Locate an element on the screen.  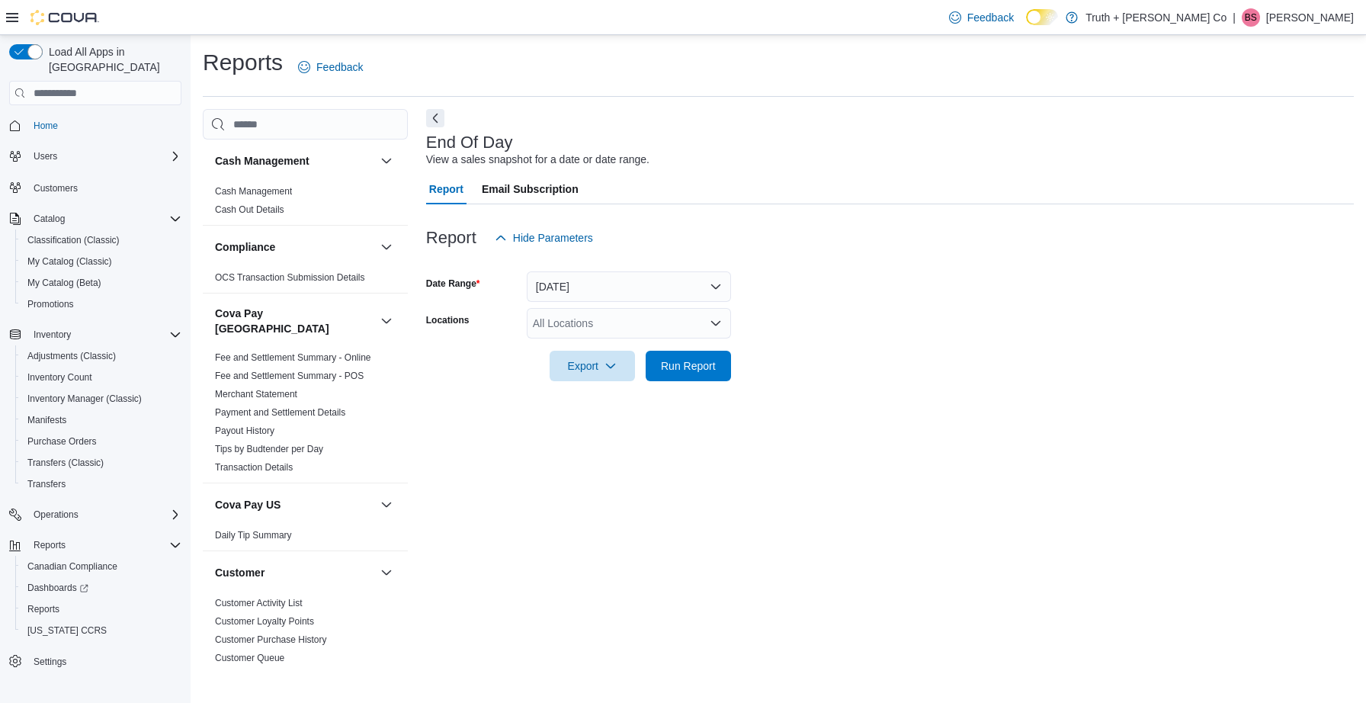
span: Users is located at coordinates (45, 156).